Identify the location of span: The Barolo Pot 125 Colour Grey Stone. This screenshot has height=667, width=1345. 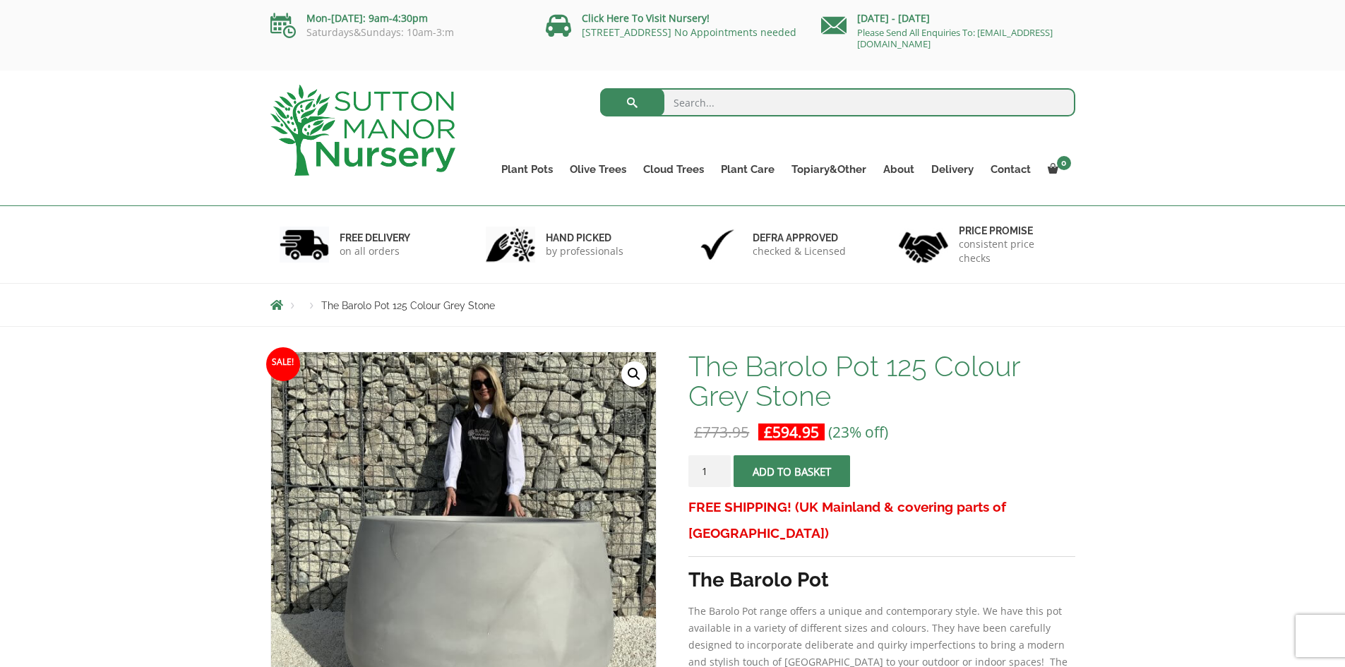
(408, 306).